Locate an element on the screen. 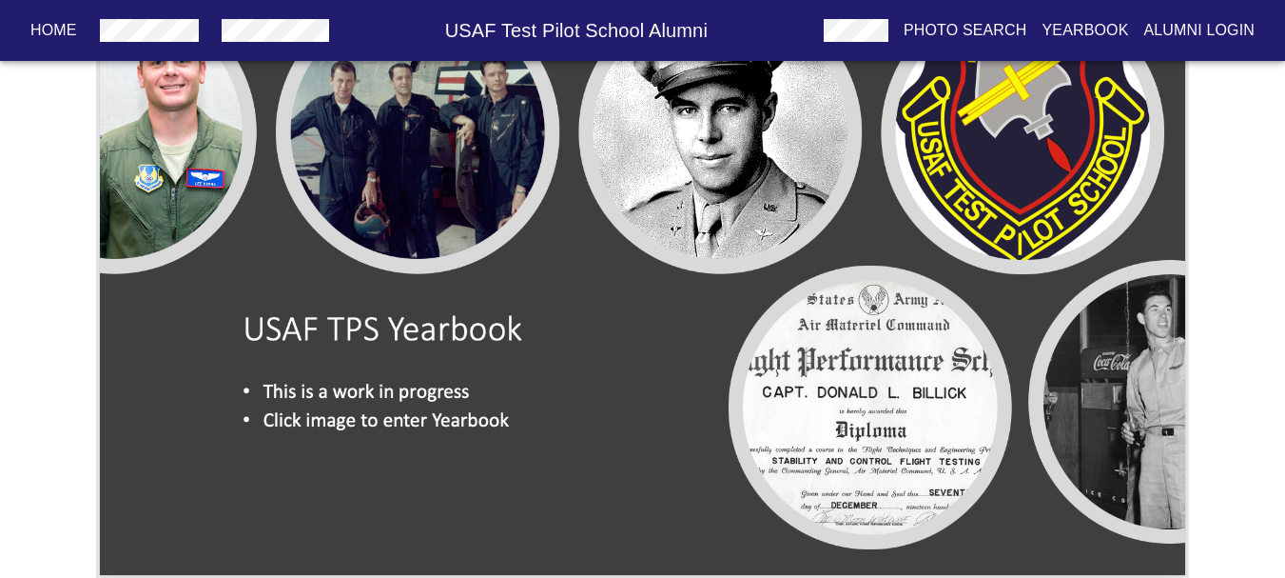  p: Yearbook is located at coordinates (1085, 30).